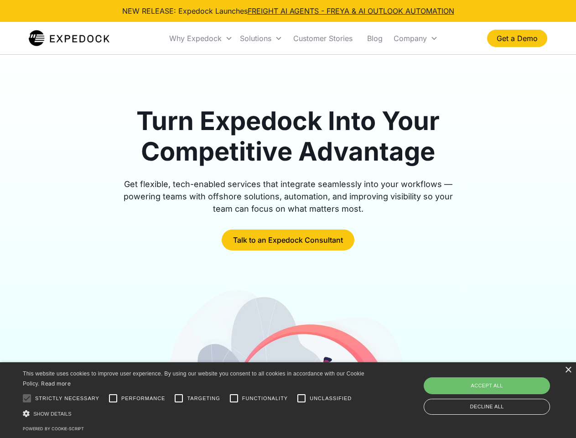 The height and width of the screenshot is (438, 576). What do you see at coordinates (203, 398) in the screenshot?
I see `span: Targeting` at bounding box center [203, 398].